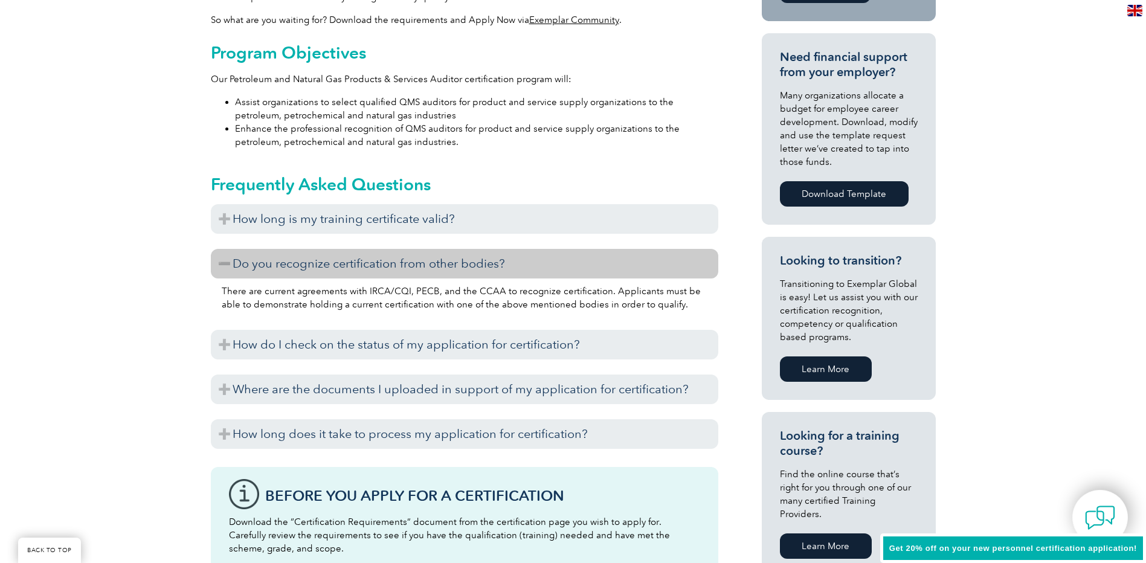  What do you see at coordinates (465, 79) in the screenshot?
I see `p: Our Petroleum and Natural Gas Products & Services Auditor certification program will:` at bounding box center [465, 79].